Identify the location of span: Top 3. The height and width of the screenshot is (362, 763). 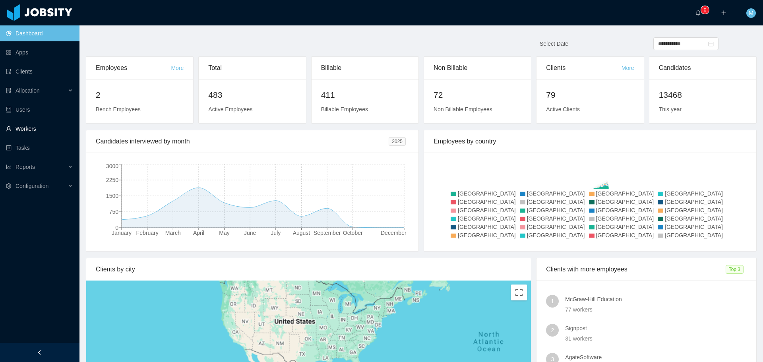
(734, 269).